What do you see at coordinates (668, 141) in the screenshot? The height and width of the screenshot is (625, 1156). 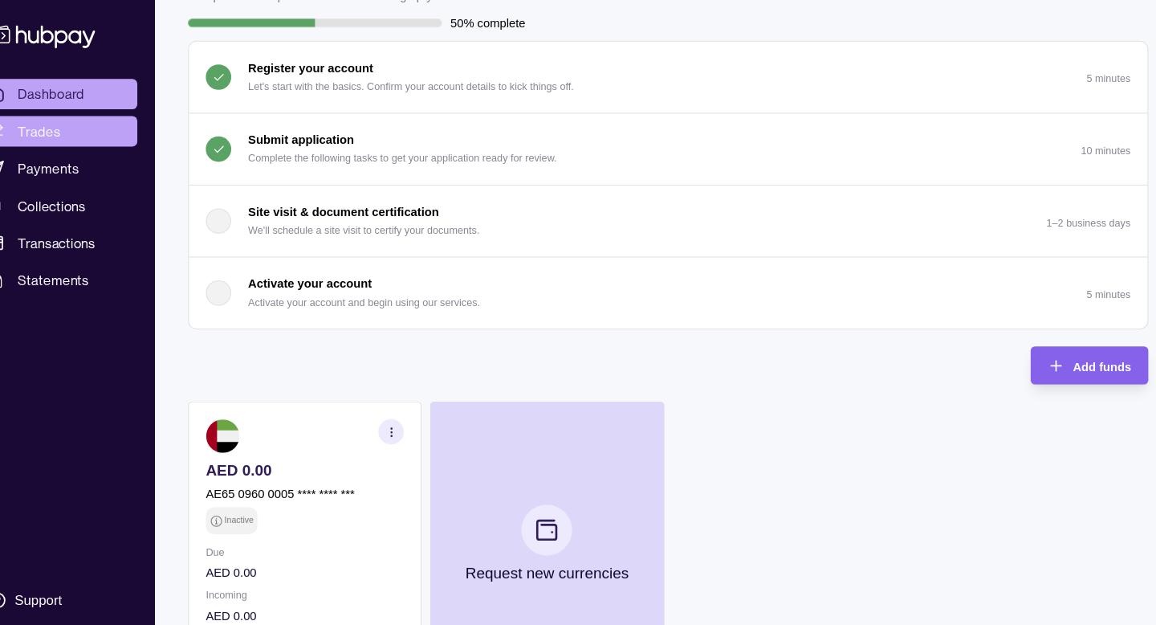 I see `button: Submit application Complete the following tasks to get your application ready for review.10 minutes` at bounding box center [668, 141].